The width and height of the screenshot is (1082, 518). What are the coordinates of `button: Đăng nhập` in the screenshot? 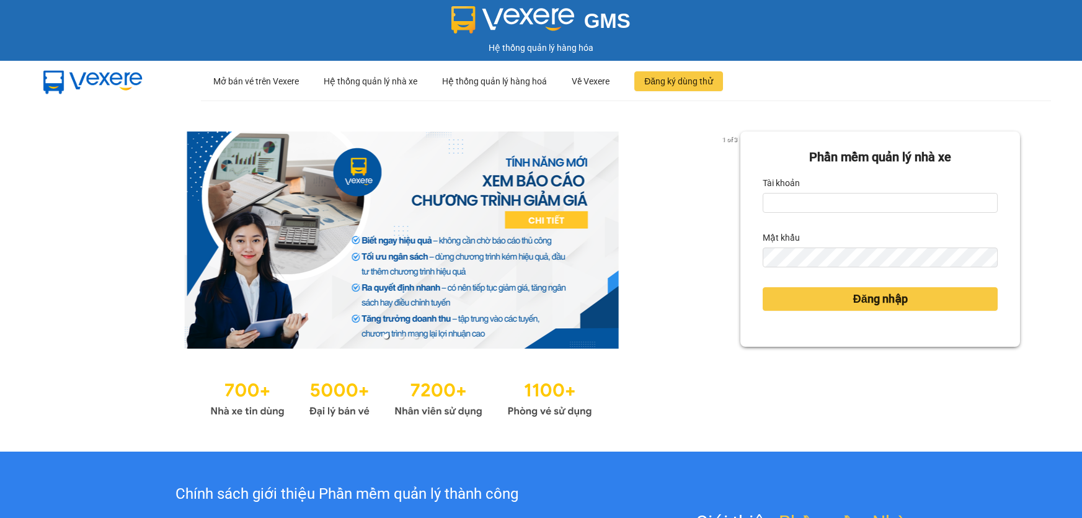 It's located at (880, 299).